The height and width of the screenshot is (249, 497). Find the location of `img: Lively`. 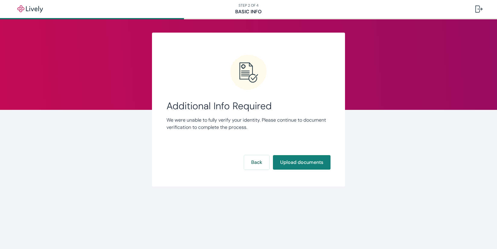

img: Lively is located at coordinates (30, 9).